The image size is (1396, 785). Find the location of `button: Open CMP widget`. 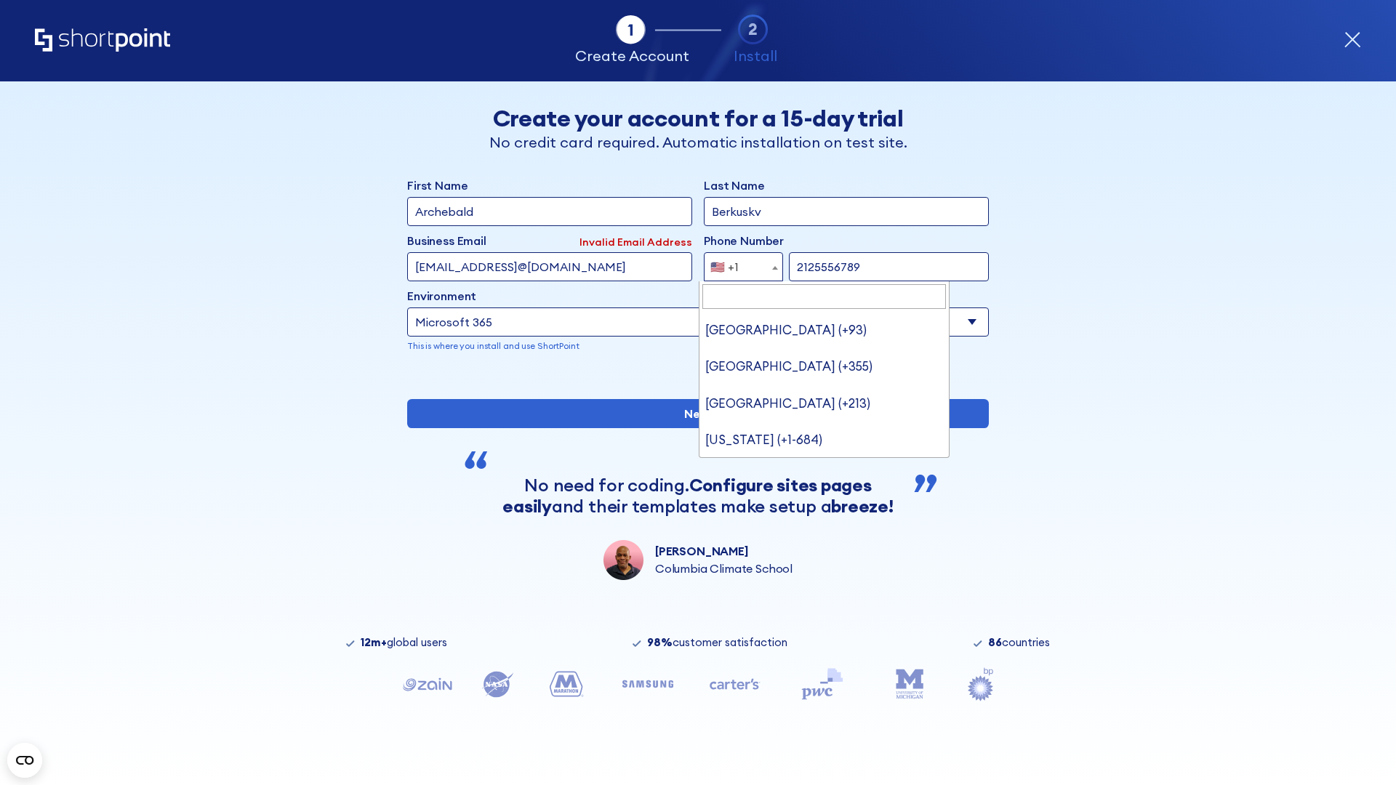

button: Open CMP widget is located at coordinates (25, 761).